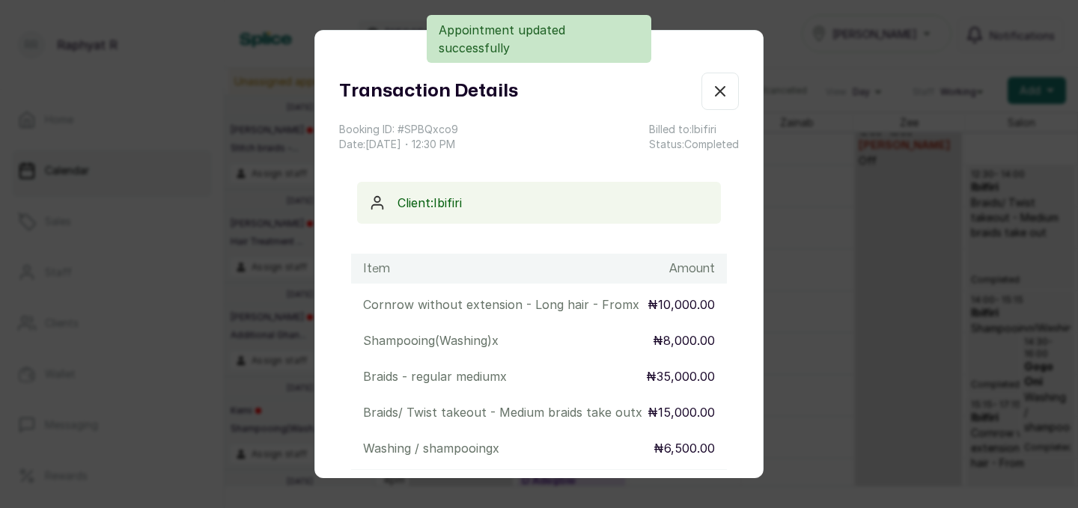 Image resolution: width=1078 pixels, height=508 pixels. Describe the element at coordinates (681, 413) in the screenshot. I see `p: ₦15,000.00` at that location.